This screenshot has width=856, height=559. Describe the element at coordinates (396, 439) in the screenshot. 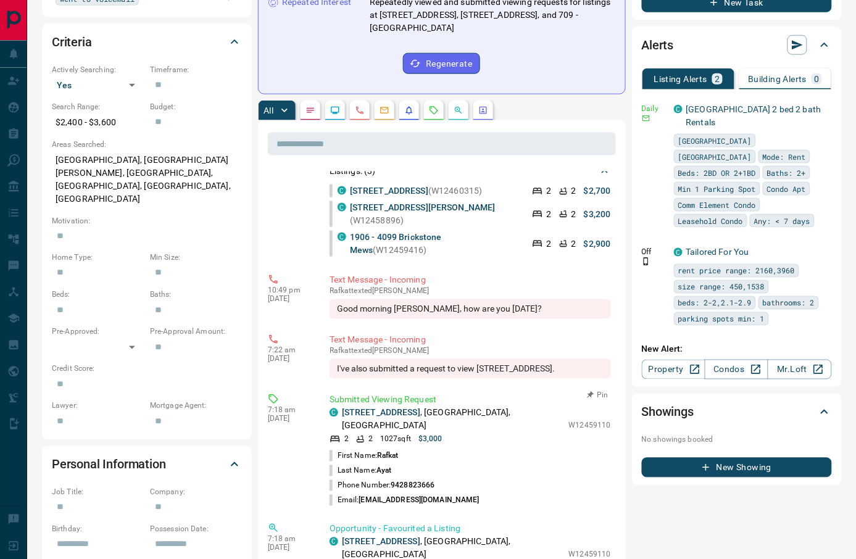

I see `p: 1027 sqft` at that location.